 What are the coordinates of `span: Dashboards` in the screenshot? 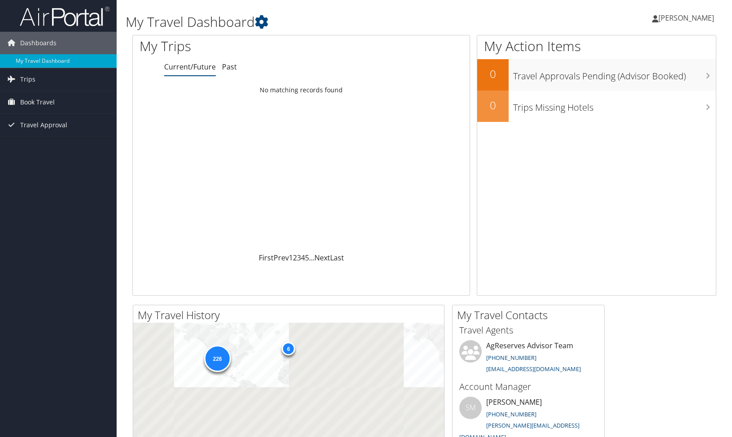 It's located at (38, 43).